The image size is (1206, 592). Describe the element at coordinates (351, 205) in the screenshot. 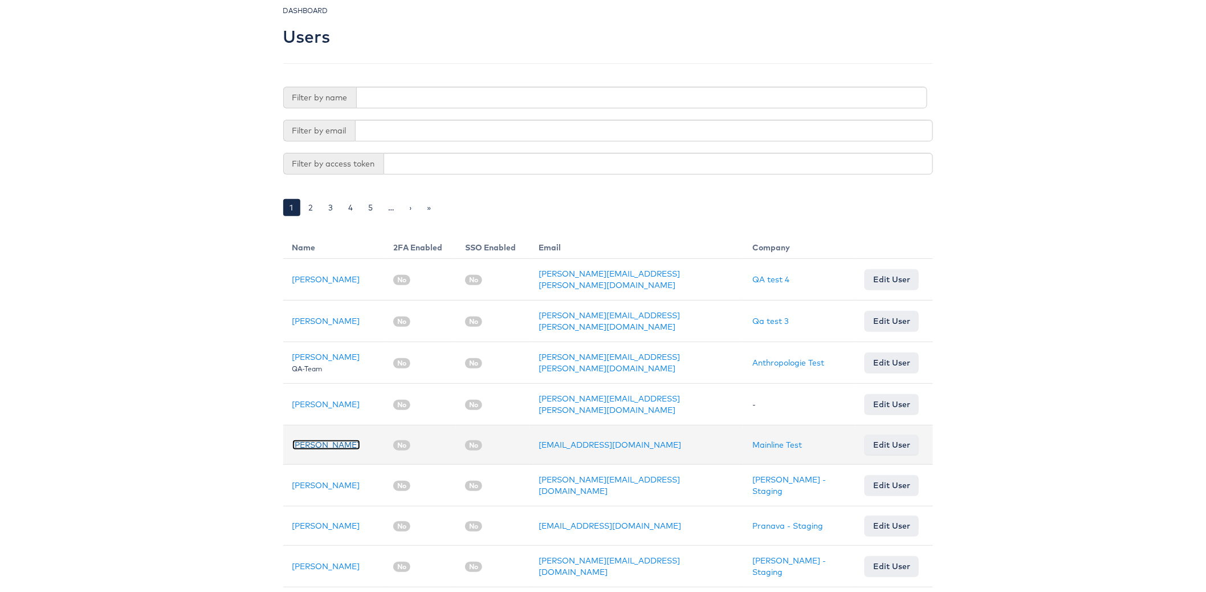

I see `a: 4` at that location.